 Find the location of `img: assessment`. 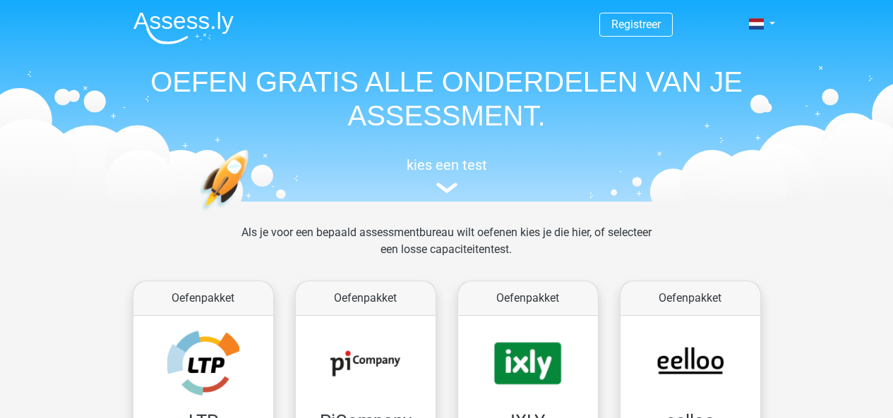

img: assessment is located at coordinates (447, 188).